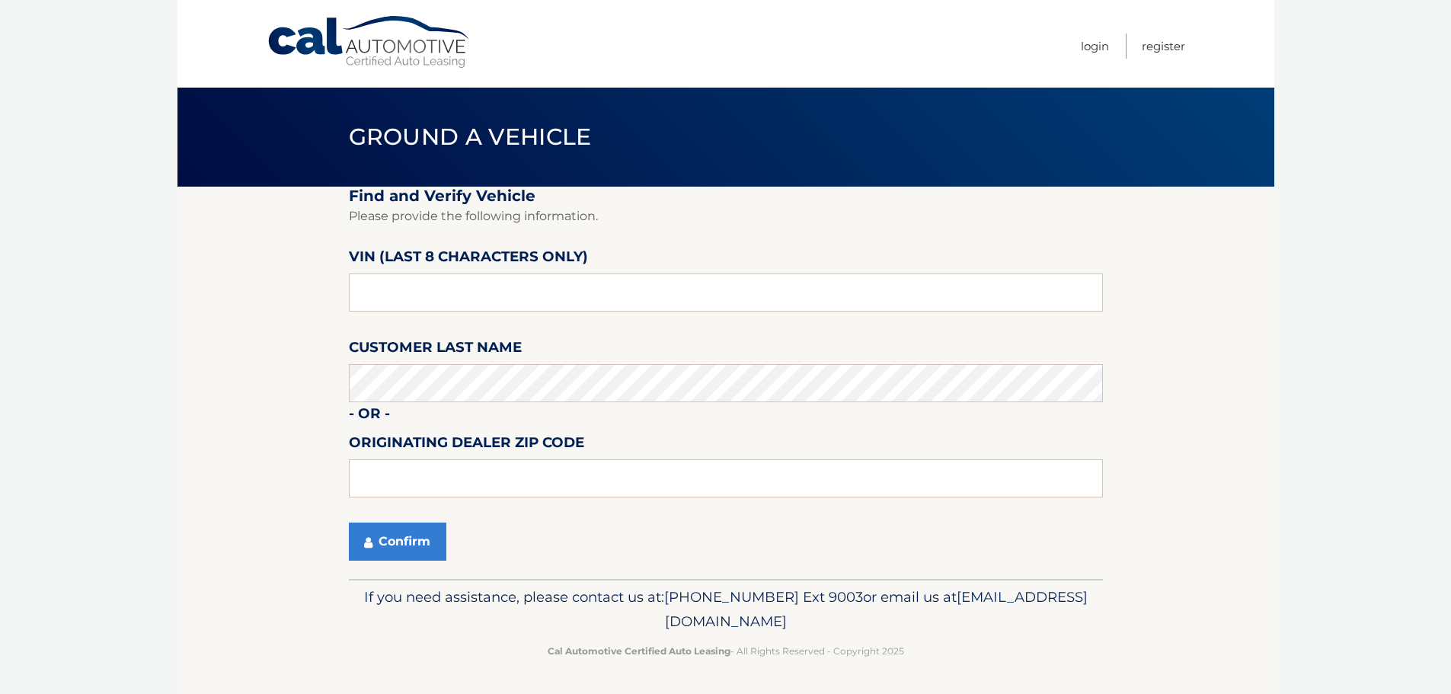 The height and width of the screenshot is (694, 1451). I want to click on label: - or -, so click(369, 416).